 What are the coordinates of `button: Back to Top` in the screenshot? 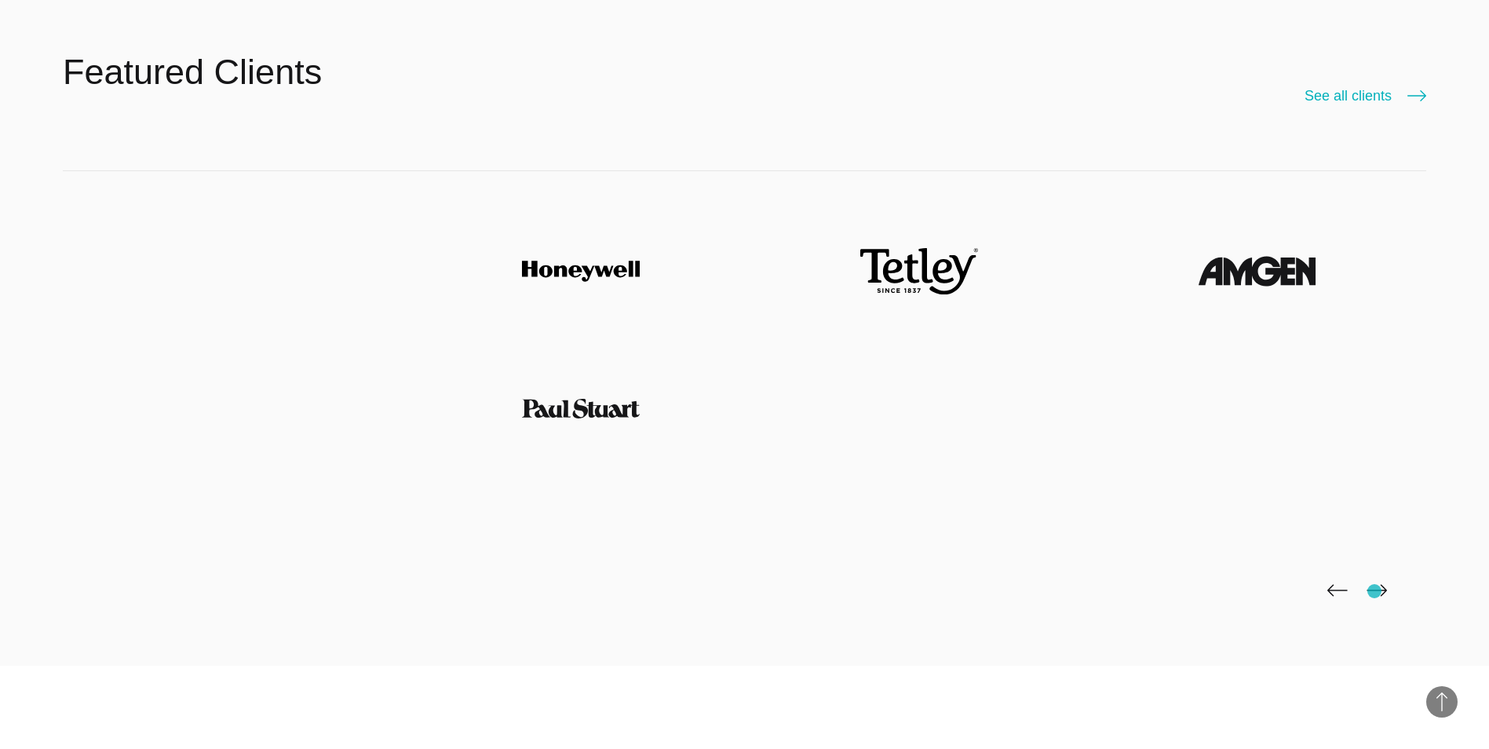 It's located at (1442, 702).